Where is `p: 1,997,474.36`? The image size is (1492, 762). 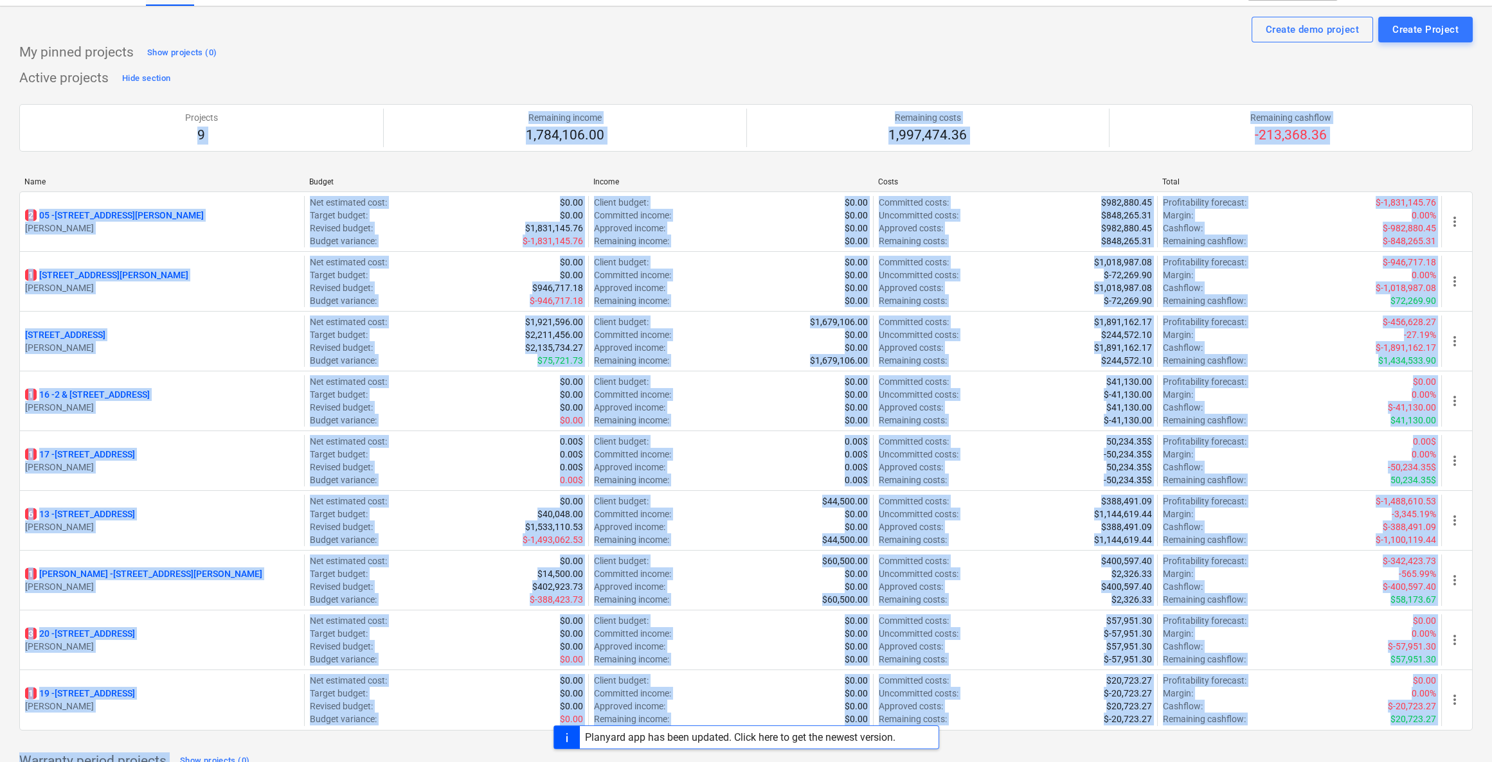 p: 1,997,474.36 is located at coordinates (928, 136).